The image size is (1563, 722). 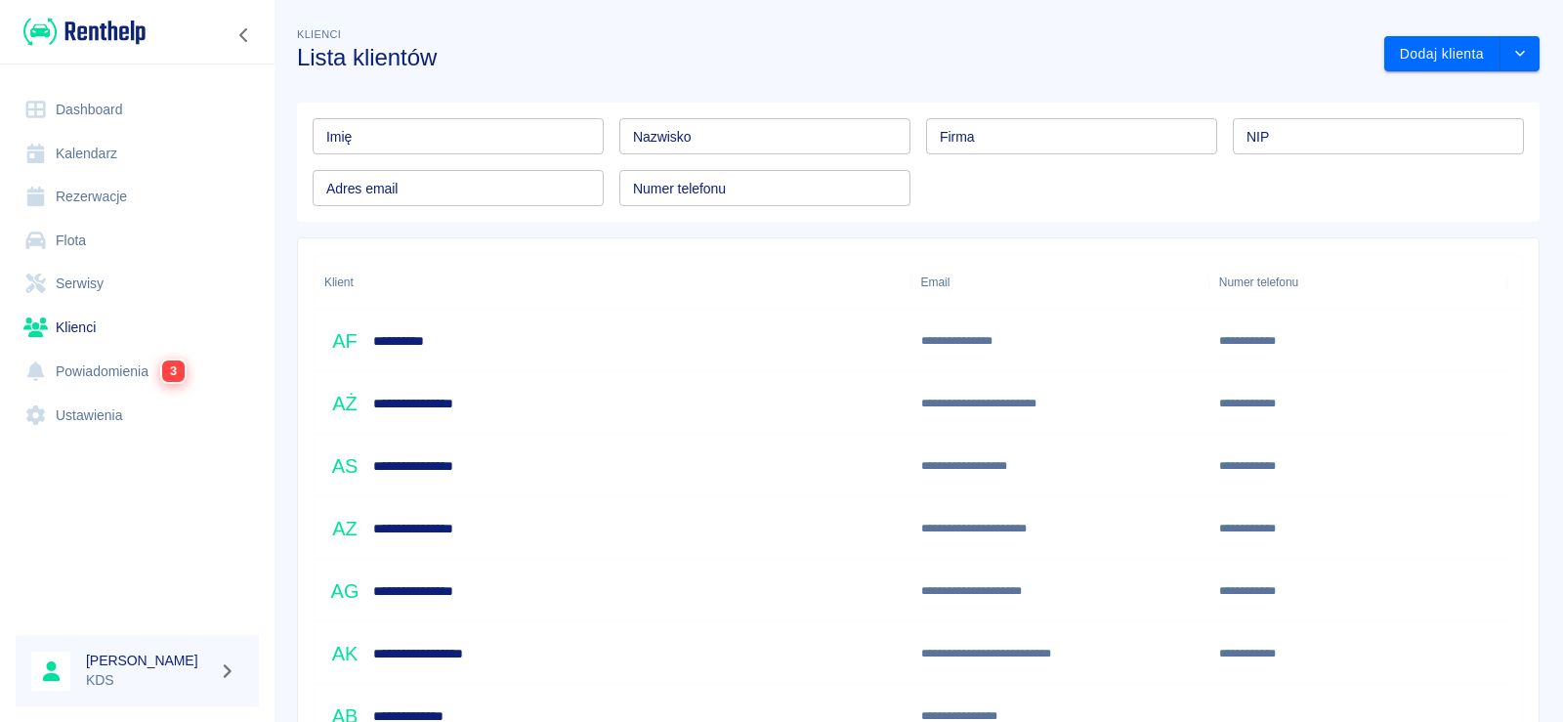 I want to click on span: 3, so click(x=173, y=371).